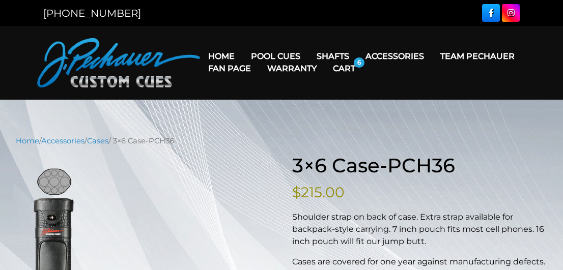 The width and height of the screenshot is (563, 270). Describe the element at coordinates (333, 56) in the screenshot. I see `a: Shafts` at that location.